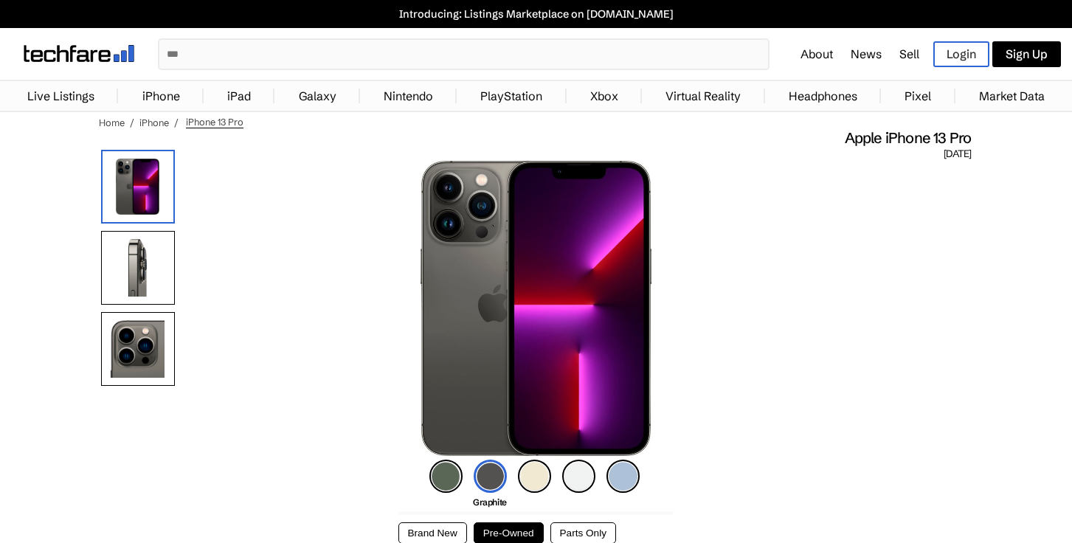 This screenshot has width=1072, height=543. Describe the element at coordinates (490, 502) in the screenshot. I see `span: Graphite` at that location.